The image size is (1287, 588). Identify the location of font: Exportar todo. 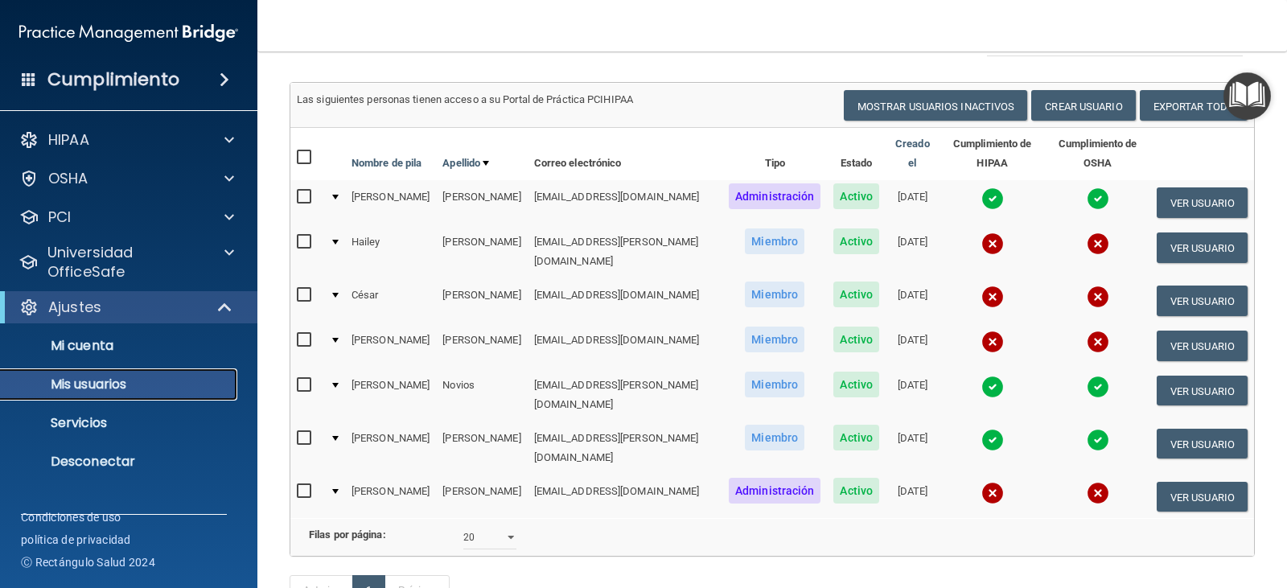
(1194, 105).